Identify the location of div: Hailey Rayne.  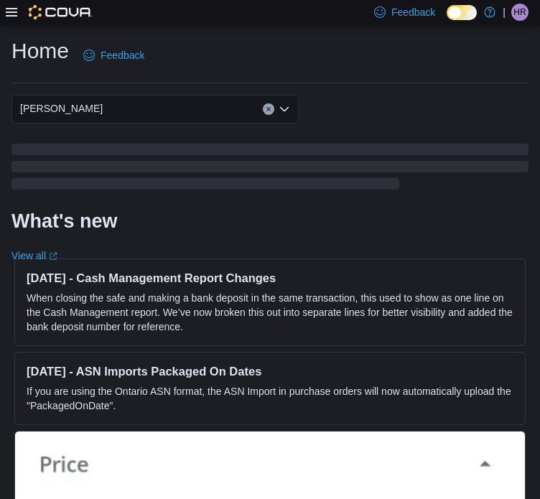
(520, 12).